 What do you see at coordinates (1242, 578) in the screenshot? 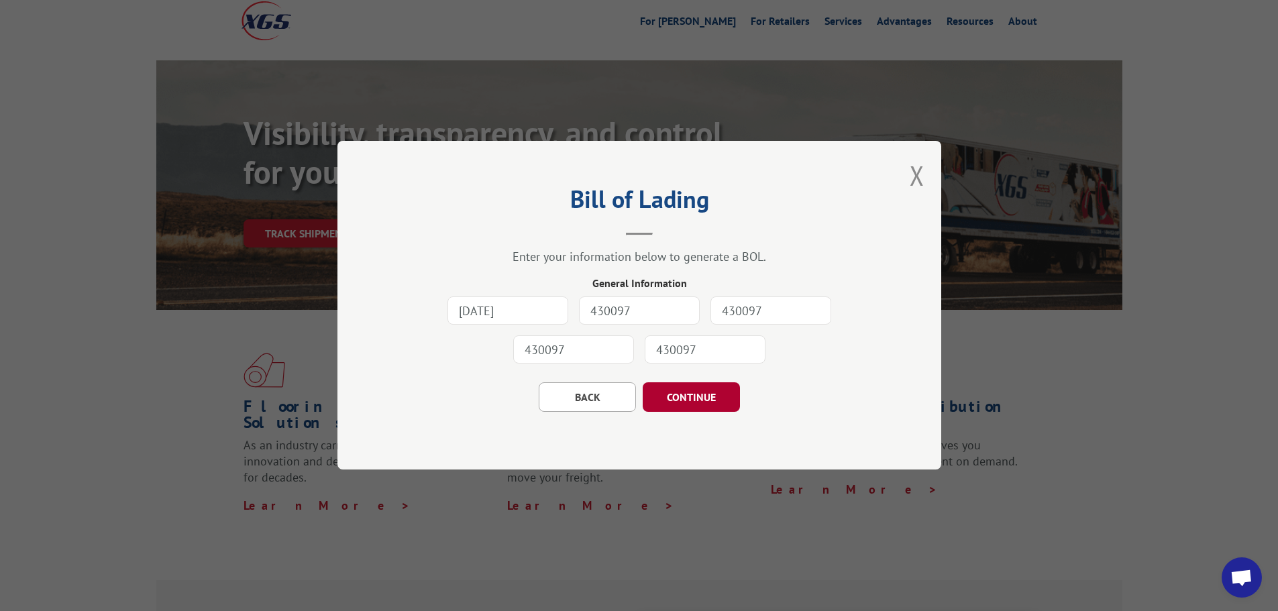
I see `a: Open chat` at bounding box center [1242, 578].